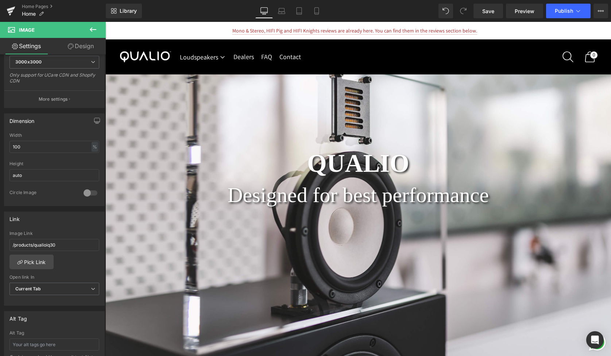 The height and width of the screenshot is (356, 611). Describe the element at coordinates (249, 9) in the screenshot. I see `a: Mono & Stereo, HIFI Pig and HIFI Knights reviews are already here. You can find them in the revie...` at that location.